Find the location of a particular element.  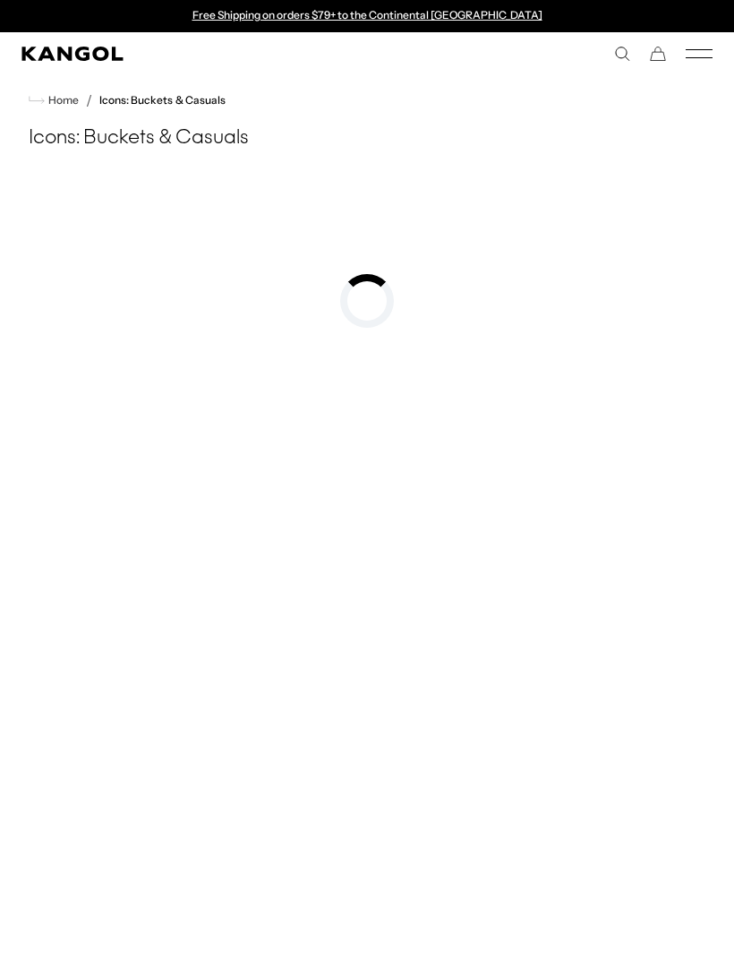

a: Kangol is located at coordinates (194, 54).